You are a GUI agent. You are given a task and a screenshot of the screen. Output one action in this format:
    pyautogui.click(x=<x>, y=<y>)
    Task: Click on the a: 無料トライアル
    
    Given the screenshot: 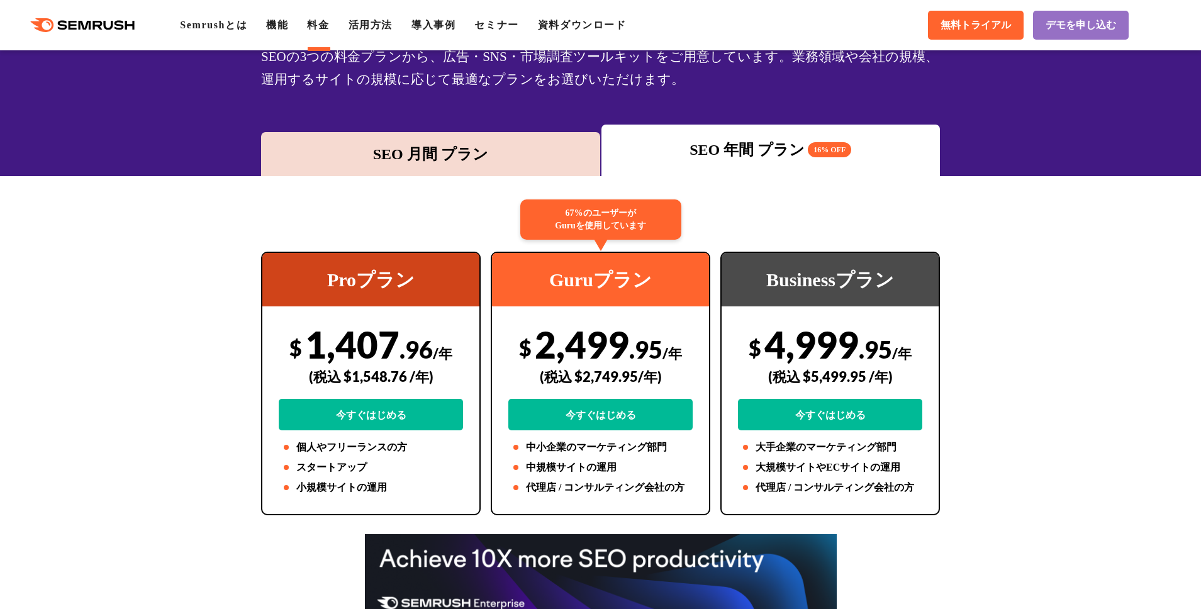 What is the action you would take?
    pyautogui.click(x=976, y=25)
    